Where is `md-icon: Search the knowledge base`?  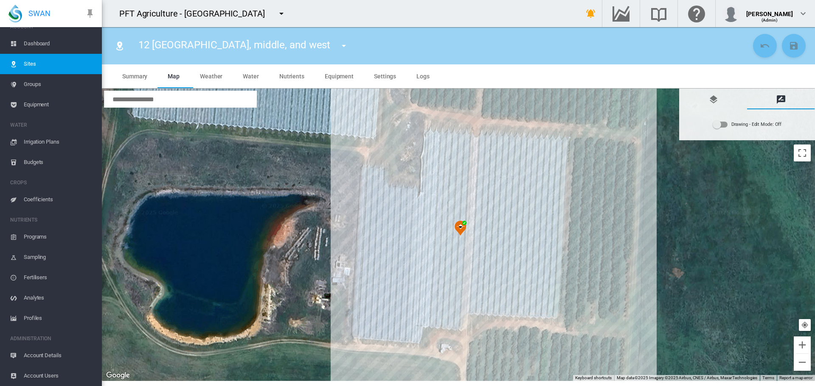 md-icon: Search the knowledge base is located at coordinates (658, 14).